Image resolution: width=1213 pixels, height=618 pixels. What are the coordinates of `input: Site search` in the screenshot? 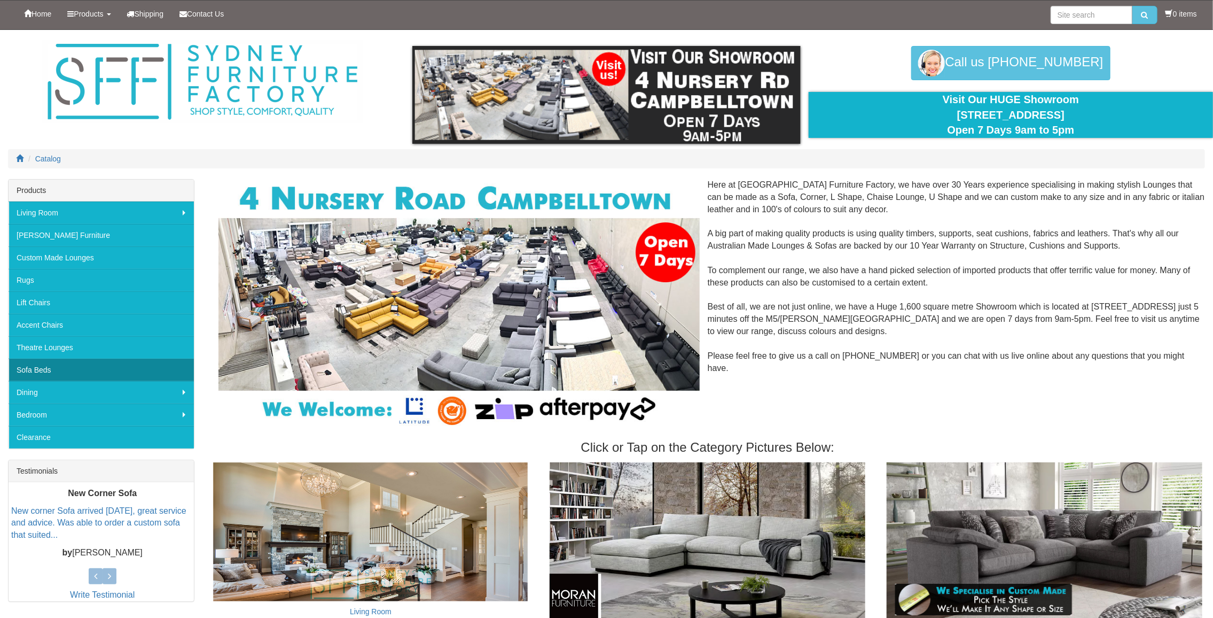 It's located at (1092, 15).